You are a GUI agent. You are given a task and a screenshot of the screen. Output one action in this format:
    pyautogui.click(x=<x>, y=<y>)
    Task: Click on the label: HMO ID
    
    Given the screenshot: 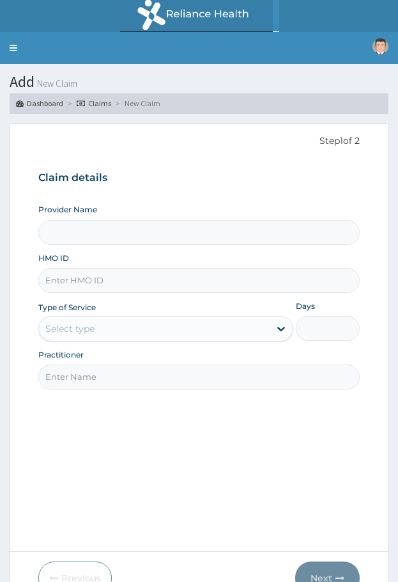 What is the action you would take?
    pyautogui.click(x=54, y=258)
    